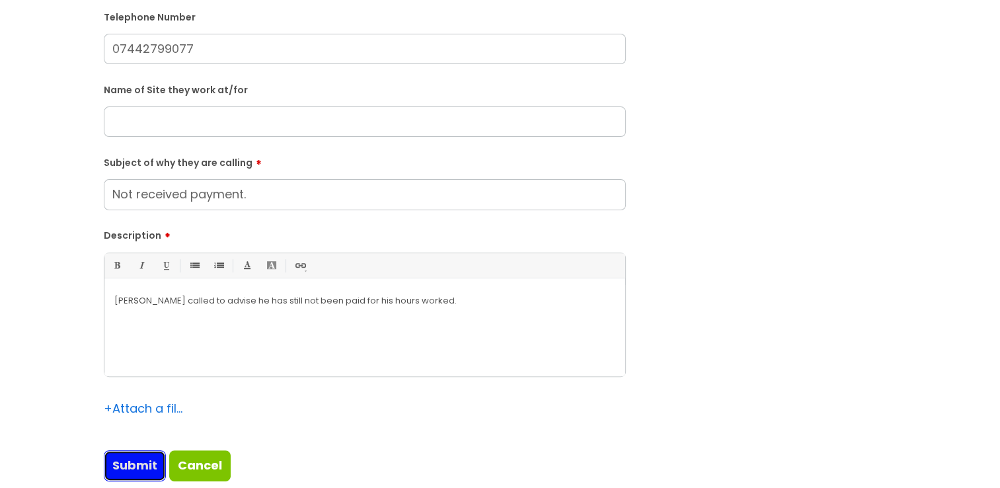  What do you see at coordinates (365, 233) in the screenshot?
I see `label: Description` at bounding box center [365, 233].